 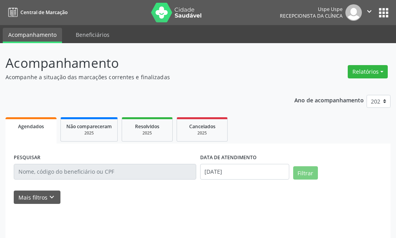 I want to click on i: keyboard_arrow_down, so click(x=52, y=198).